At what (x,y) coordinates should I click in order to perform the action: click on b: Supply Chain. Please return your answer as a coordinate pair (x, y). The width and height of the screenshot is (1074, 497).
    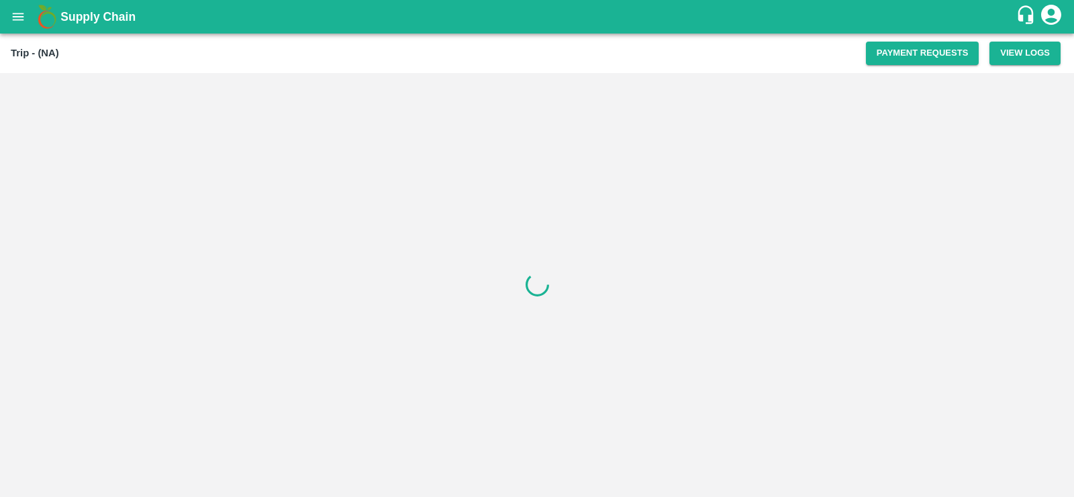
    Looking at the image, I should click on (98, 17).